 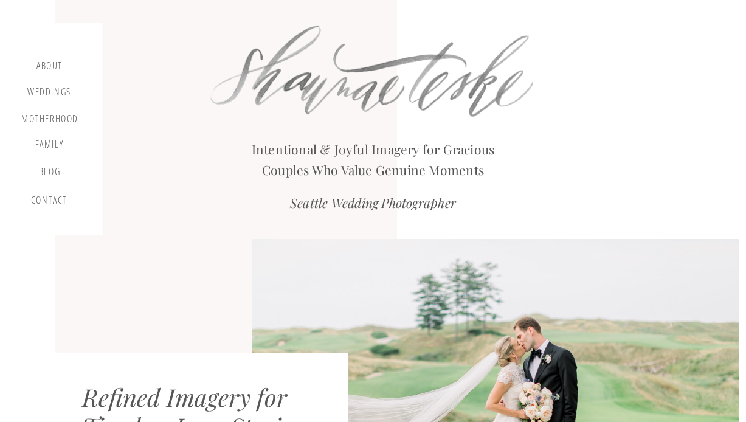 What do you see at coordinates (49, 146) in the screenshot?
I see `div: Family` at bounding box center [49, 146].